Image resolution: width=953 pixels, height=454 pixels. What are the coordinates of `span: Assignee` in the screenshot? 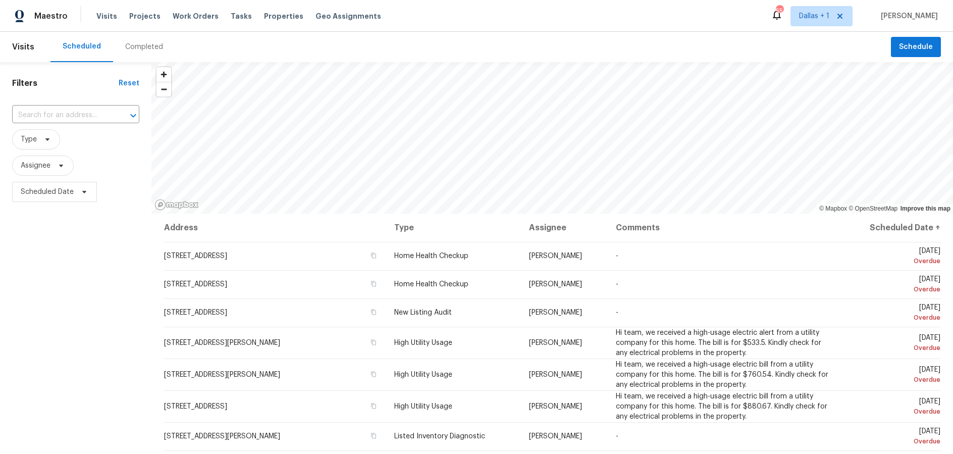 It's located at (35, 166).